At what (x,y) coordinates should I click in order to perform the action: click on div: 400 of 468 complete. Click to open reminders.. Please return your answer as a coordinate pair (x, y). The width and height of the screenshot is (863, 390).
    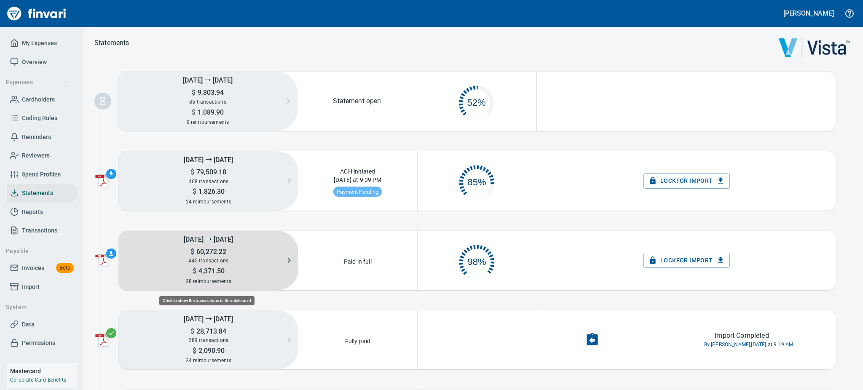
    Looking at the image, I should click on (477, 181).